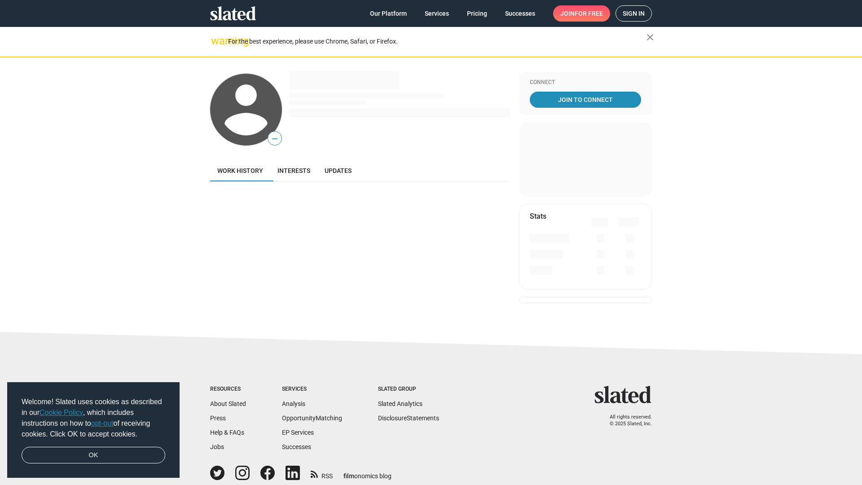 The height and width of the screenshot is (485, 862). I want to click on a: Work history, so click(240, 171).